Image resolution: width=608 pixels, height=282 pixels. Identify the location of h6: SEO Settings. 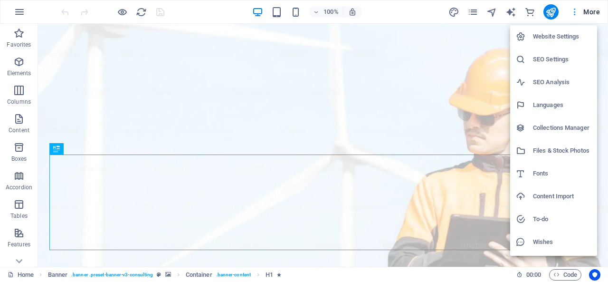
(562, 59).